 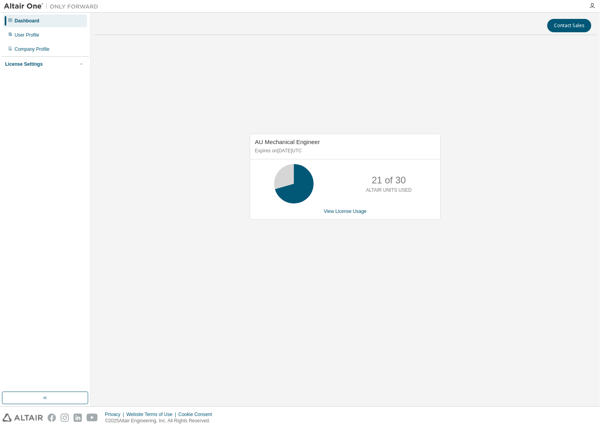 What do you see at coordinates (197, 414) in the screenshot?
I see `div: Cookie Consent` at bounding box center [197, 414].